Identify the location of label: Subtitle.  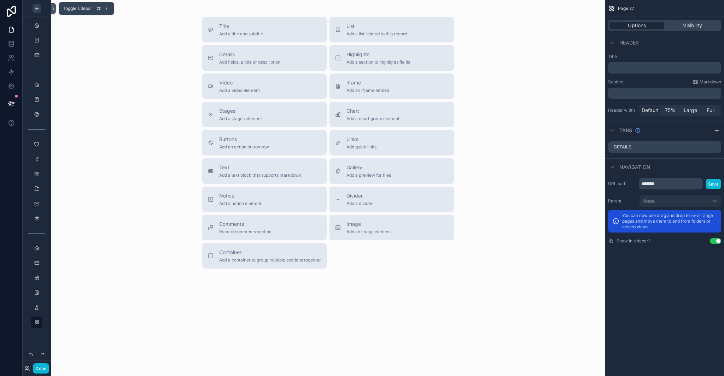
(616, 82).